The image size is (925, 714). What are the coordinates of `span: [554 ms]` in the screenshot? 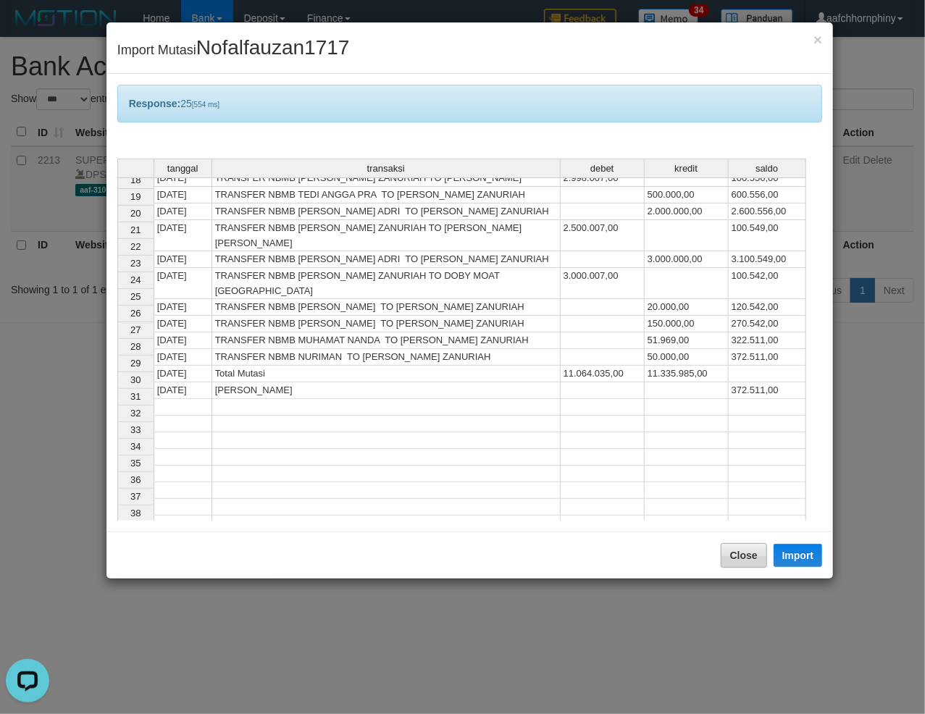 It's located at (206, 104).